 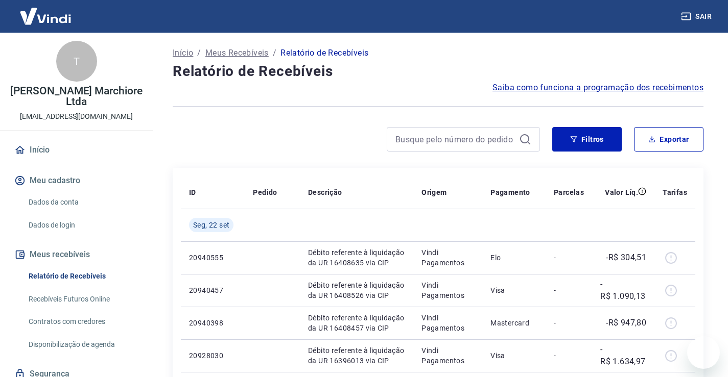 What do you see at coordinates (625, 258) in the screenshot?
I see `p: -R$ 304,51` at bounding box center [625, 258].